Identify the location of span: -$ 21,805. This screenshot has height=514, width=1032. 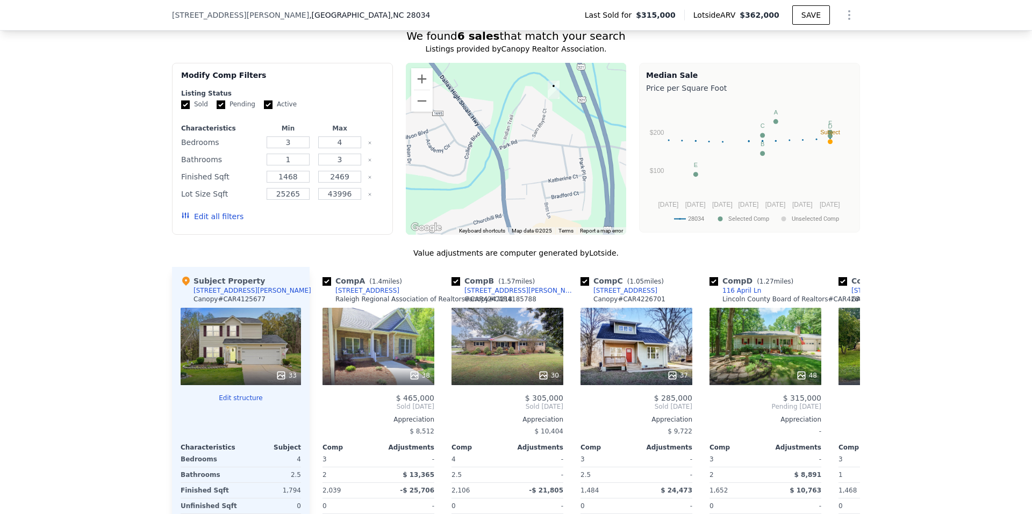
(546, 491).